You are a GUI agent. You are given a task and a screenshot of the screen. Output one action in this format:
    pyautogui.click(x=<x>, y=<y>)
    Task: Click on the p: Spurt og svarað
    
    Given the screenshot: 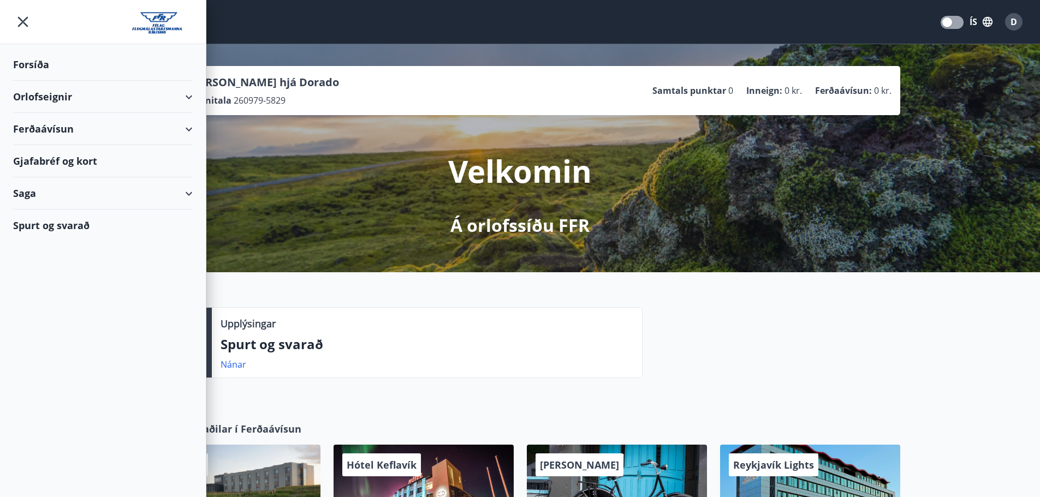 What is the action you would take?
    pyautogui.click(x=427, y=344)
    